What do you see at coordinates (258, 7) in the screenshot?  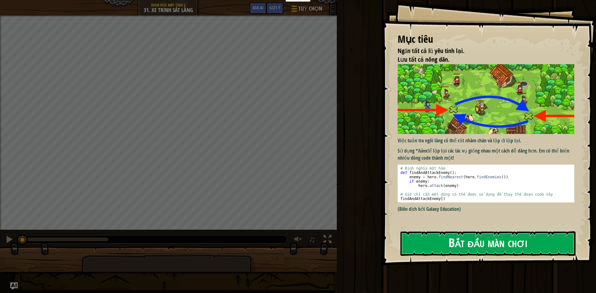 I see `span: Ask AI` at bounding box center [258, 7].